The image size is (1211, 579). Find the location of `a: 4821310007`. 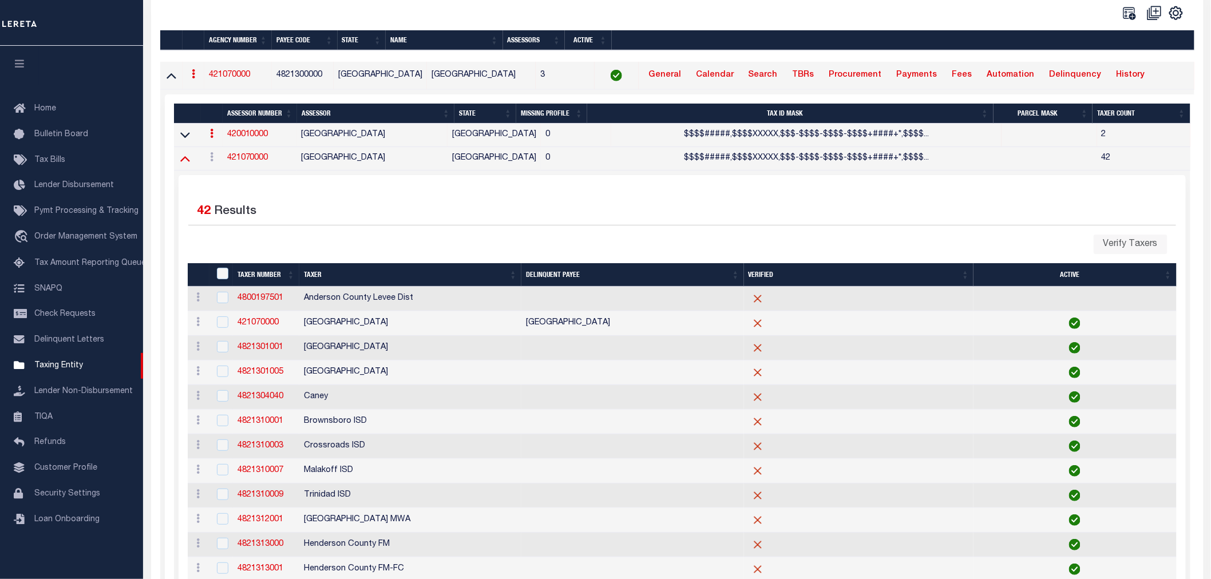

a: 4821310007 is located at coordinates (260, 470).